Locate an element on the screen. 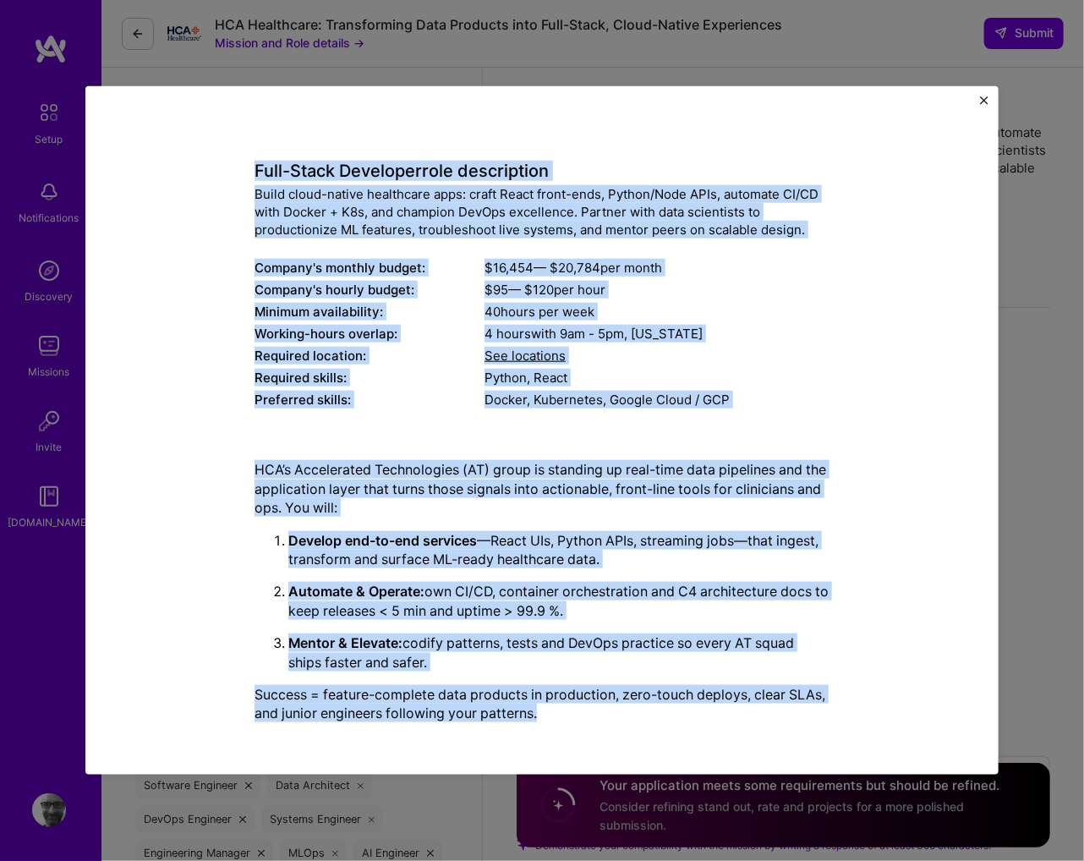 The width and height of the screenshot is (1084, 861). p: Success = feature-complete data products in production, zero-touch deploys, clear SLAs, and junio... is located at coordinates (542, 703).